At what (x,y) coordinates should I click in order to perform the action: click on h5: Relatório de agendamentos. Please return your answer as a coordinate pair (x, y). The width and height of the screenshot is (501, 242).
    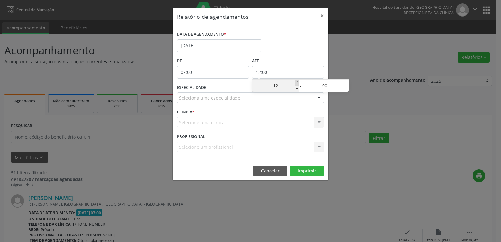
    Looking at the image, I should click on (212, 17).